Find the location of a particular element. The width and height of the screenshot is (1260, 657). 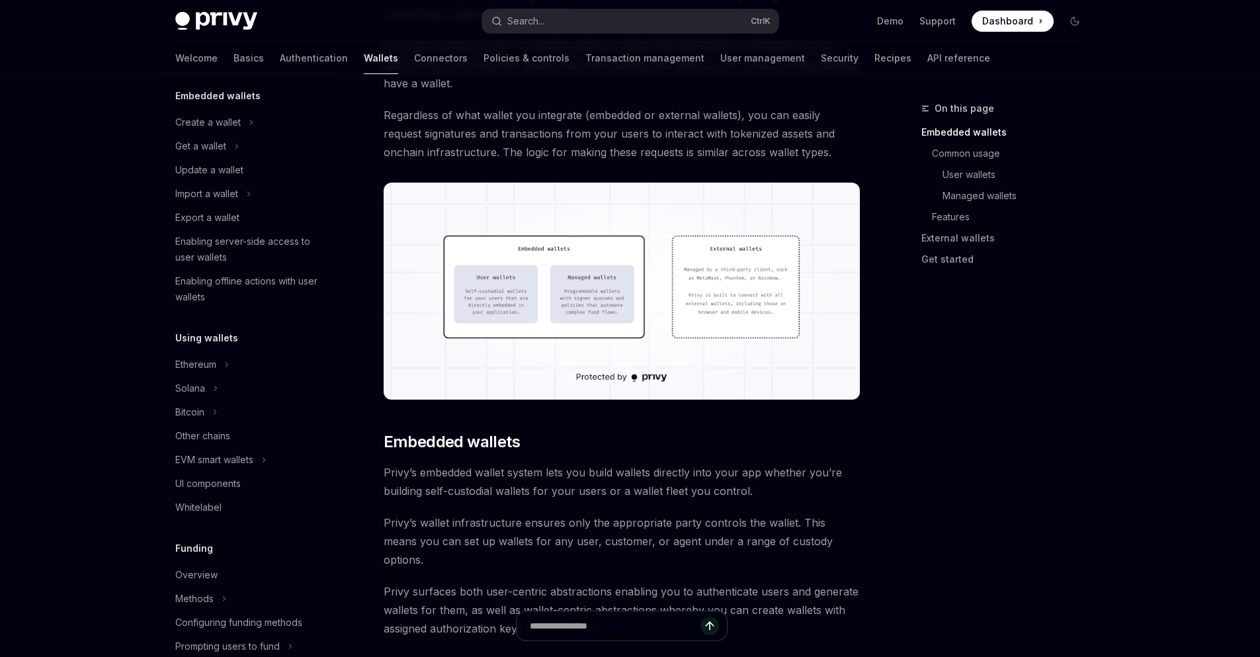

div: Bitcoin is located at coordinates (190, 412).